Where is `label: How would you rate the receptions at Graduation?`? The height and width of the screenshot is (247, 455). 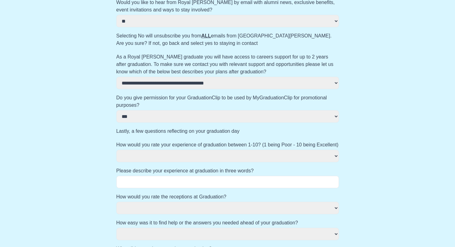 label: How would you rate the receptions at Graduation? is located at coordinates (227, 197).